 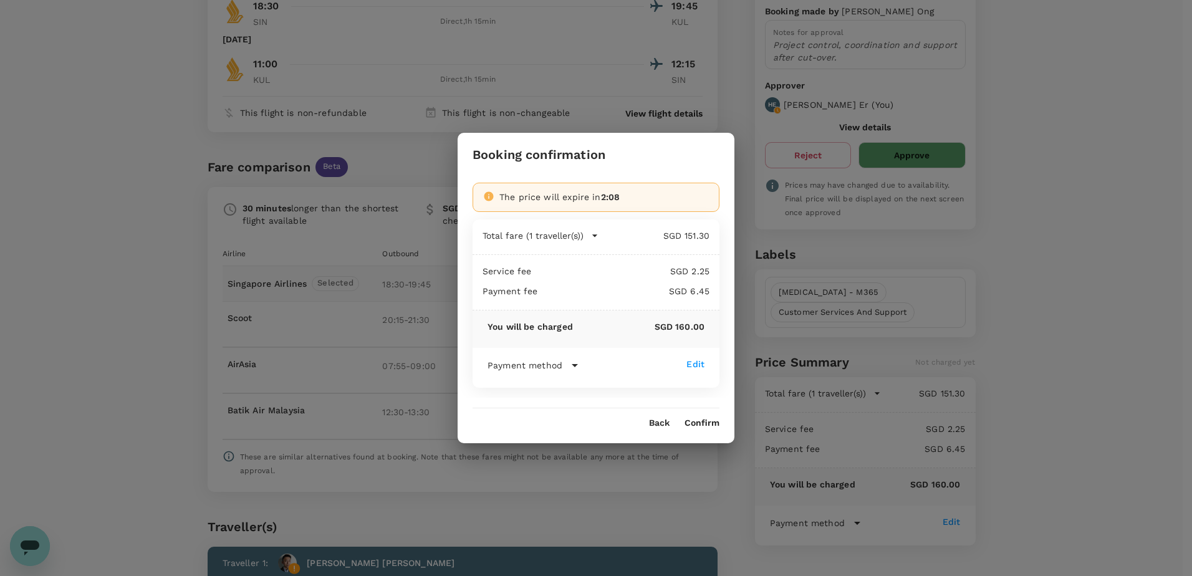 What do you see at coordinates (638, 327) in the screenshot?
I see `p: SGD 160.00` at bounding box center [638, 327].